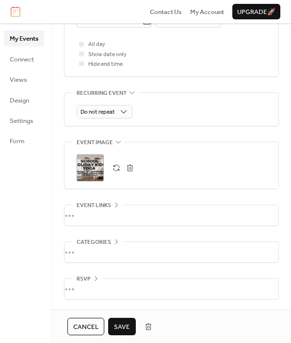 This screenshot has height=343, width=291. What do you see at coordinates (93, 243) in the screenshot?
I see `span: Categories` at bounding box center [93, 243].